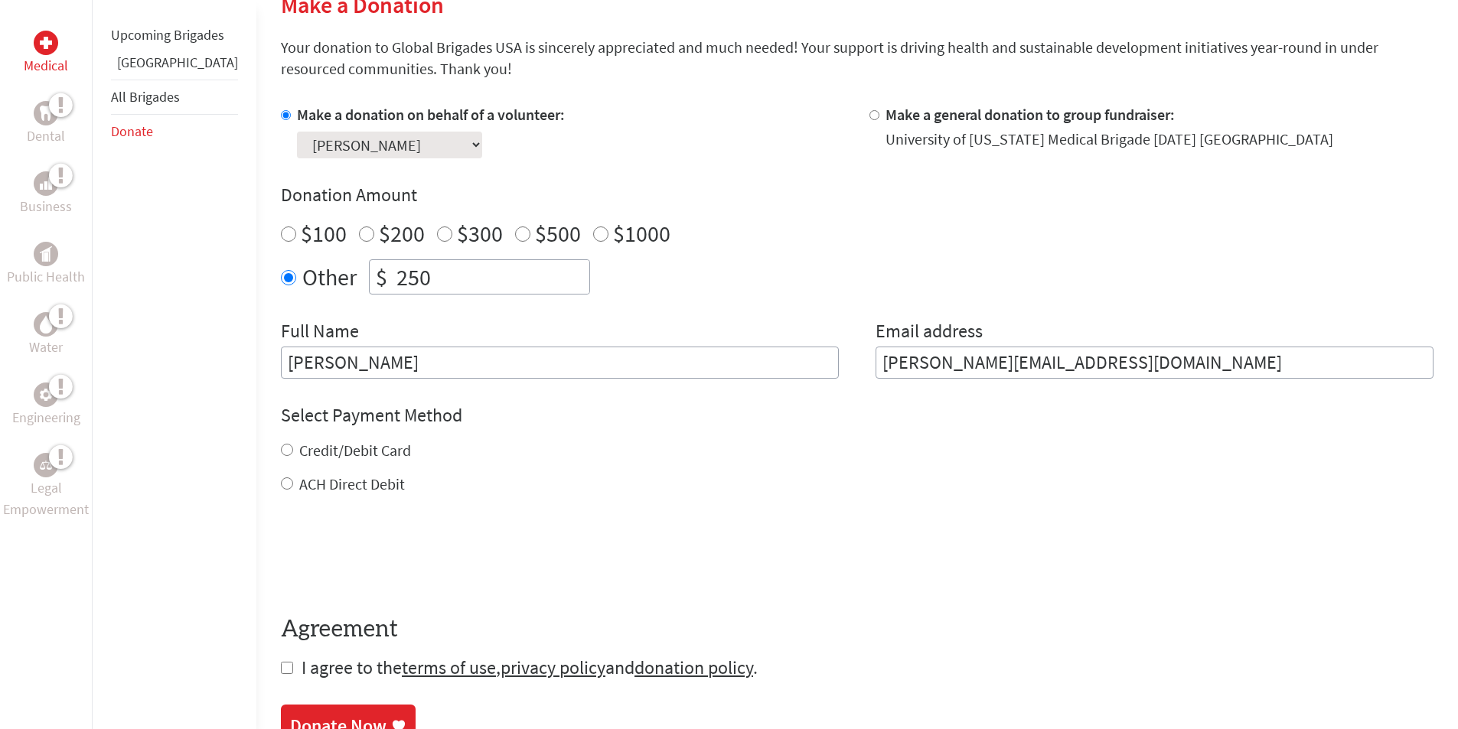 This screenshot has width=1458, height=729. I want to click on input: Enter Full Name, so click(559, 363).